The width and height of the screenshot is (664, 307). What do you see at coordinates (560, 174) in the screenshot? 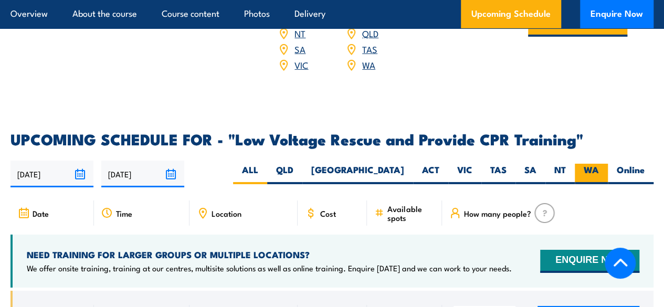
I see `label: NT` at bounding box center [560, 174].